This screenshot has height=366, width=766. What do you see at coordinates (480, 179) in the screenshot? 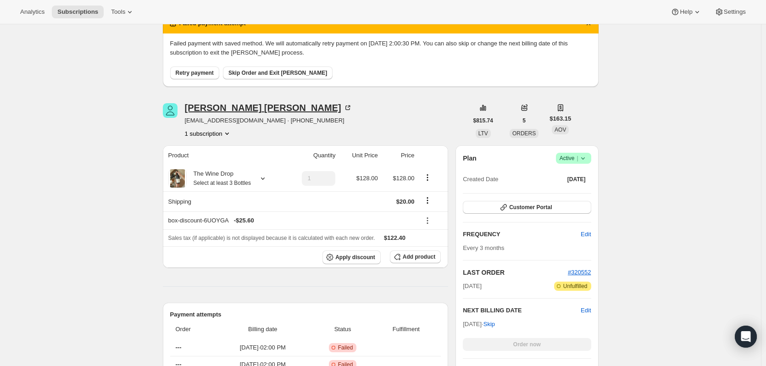
I see `span: Created Date` at bounding box center [480, 179].